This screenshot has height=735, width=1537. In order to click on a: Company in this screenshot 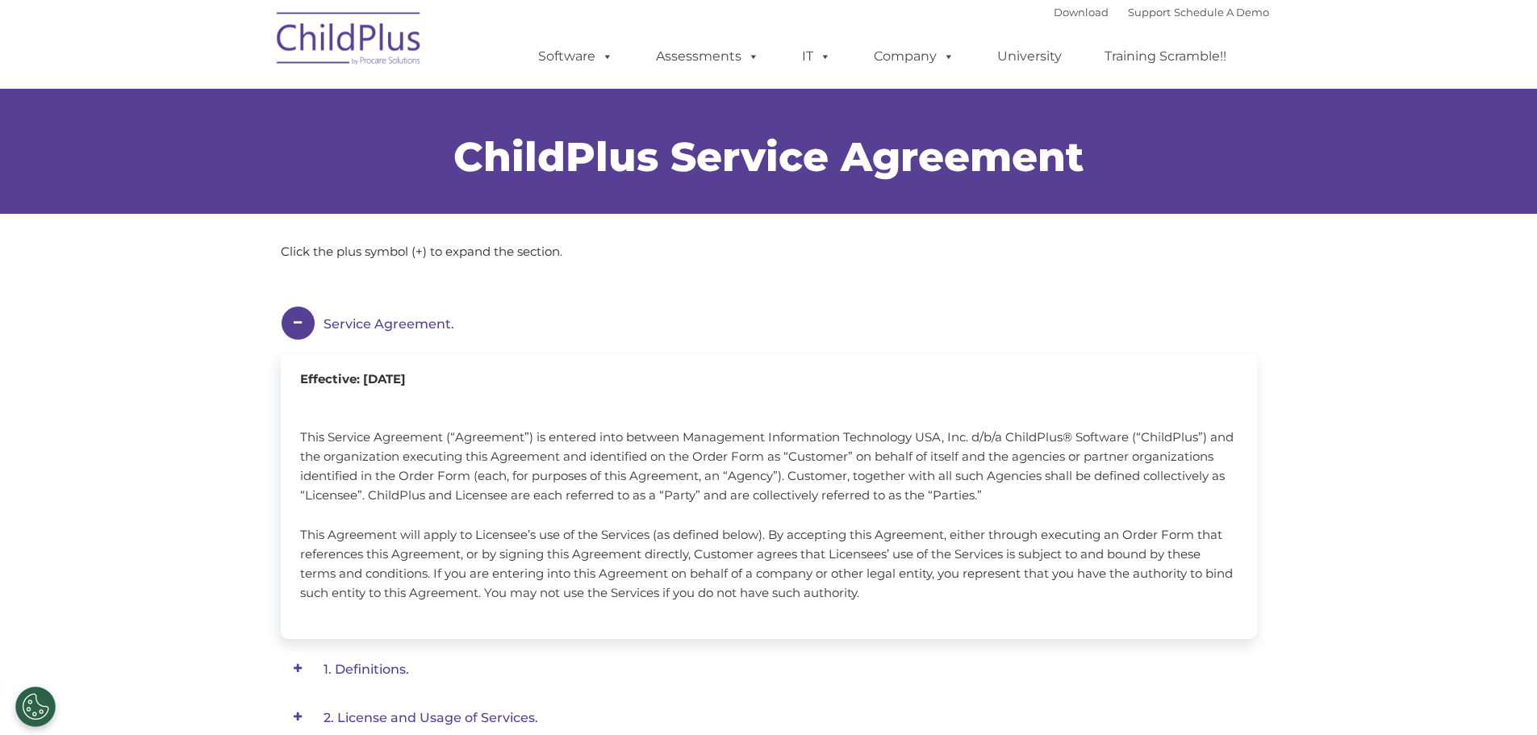, I will do `click(914, 56)`.